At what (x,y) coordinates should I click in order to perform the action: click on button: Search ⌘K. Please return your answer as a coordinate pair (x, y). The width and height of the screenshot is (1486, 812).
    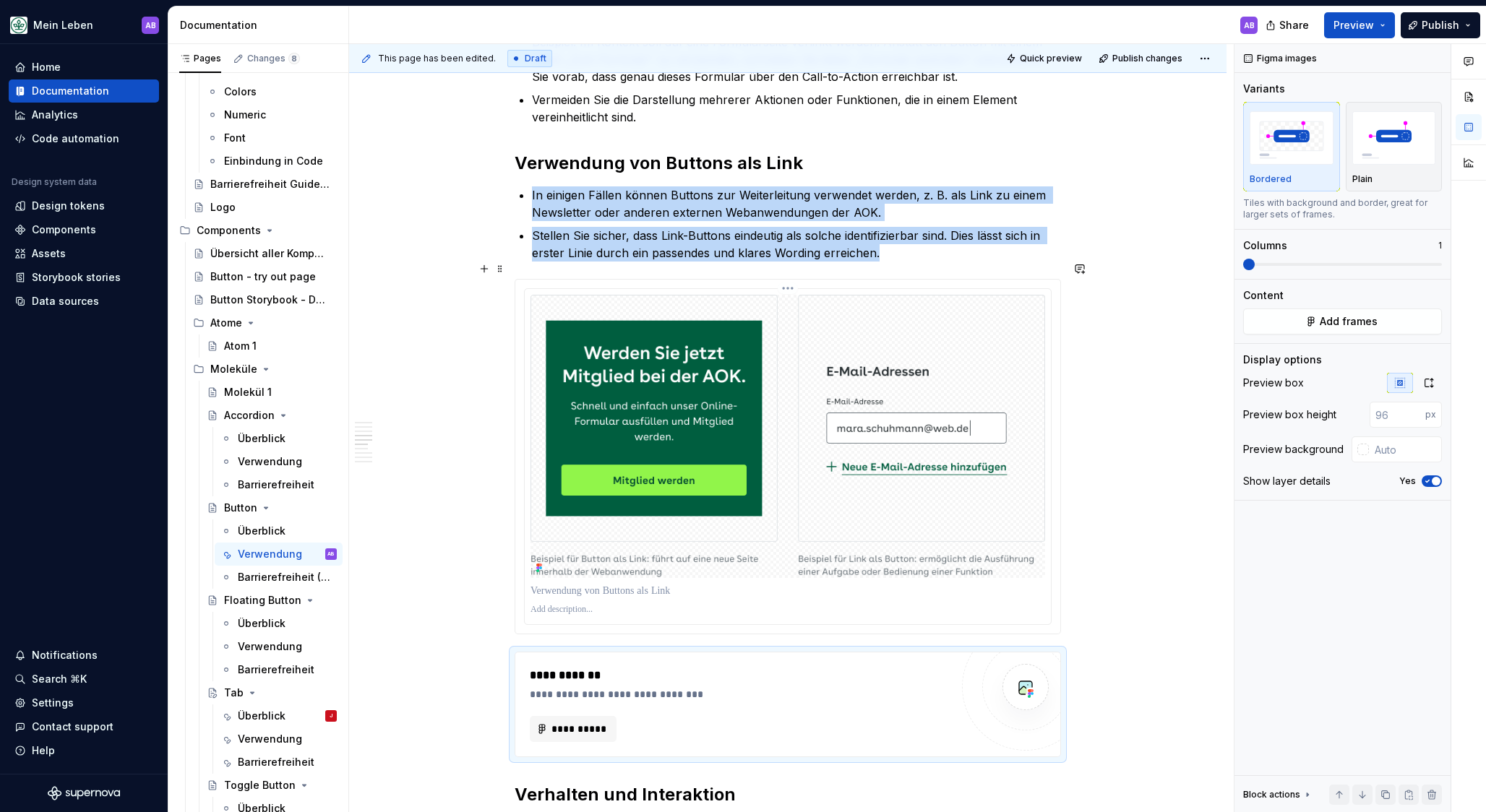
    Looking at the image, I should click on (84, 679).